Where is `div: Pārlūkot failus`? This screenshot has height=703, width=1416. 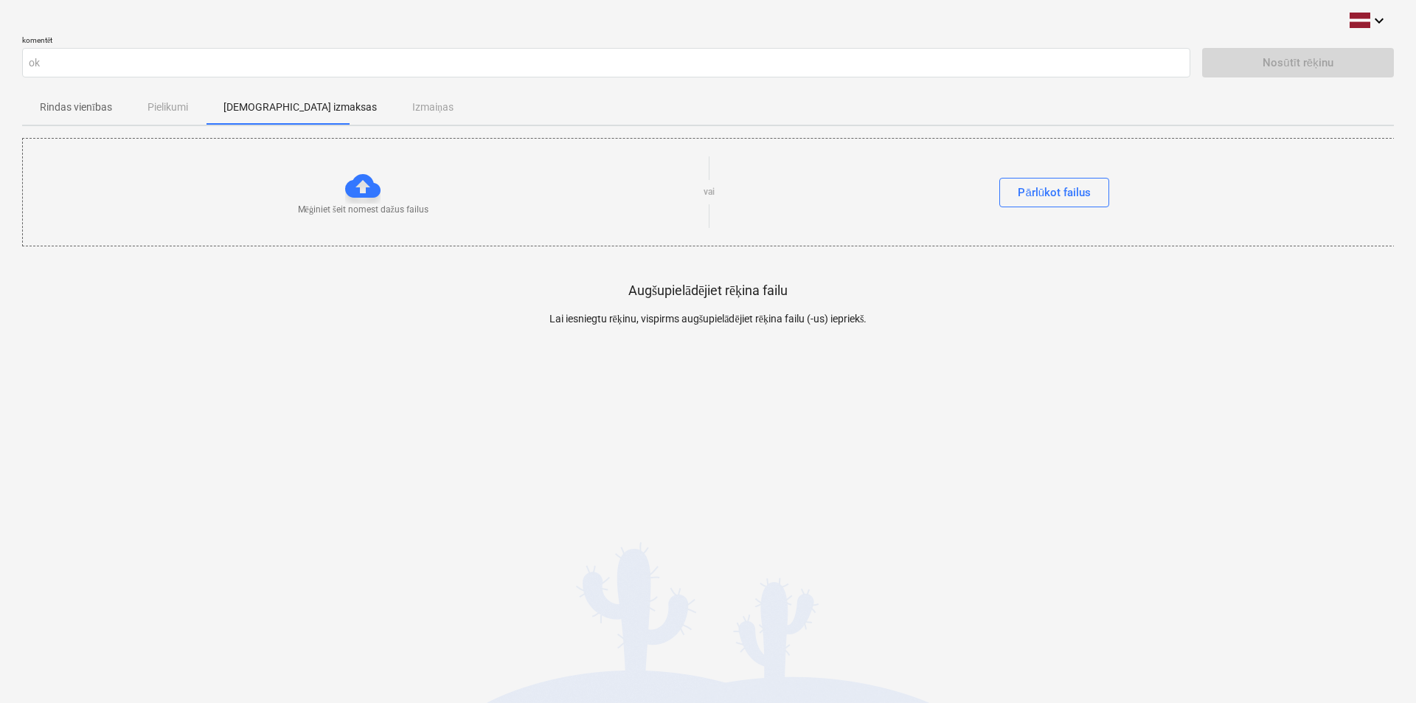 div: Pārlūkot failus is located at coordinates (1054, 192).